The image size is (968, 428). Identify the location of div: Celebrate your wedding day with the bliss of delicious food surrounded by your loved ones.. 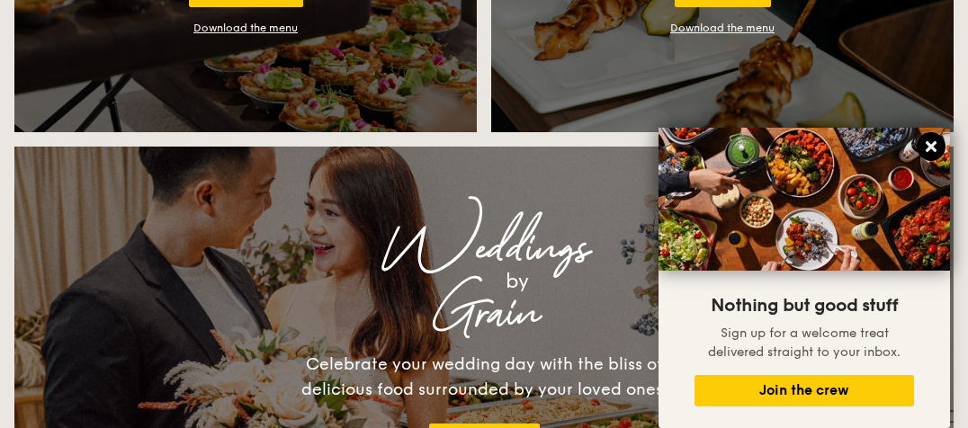
(484, 377).